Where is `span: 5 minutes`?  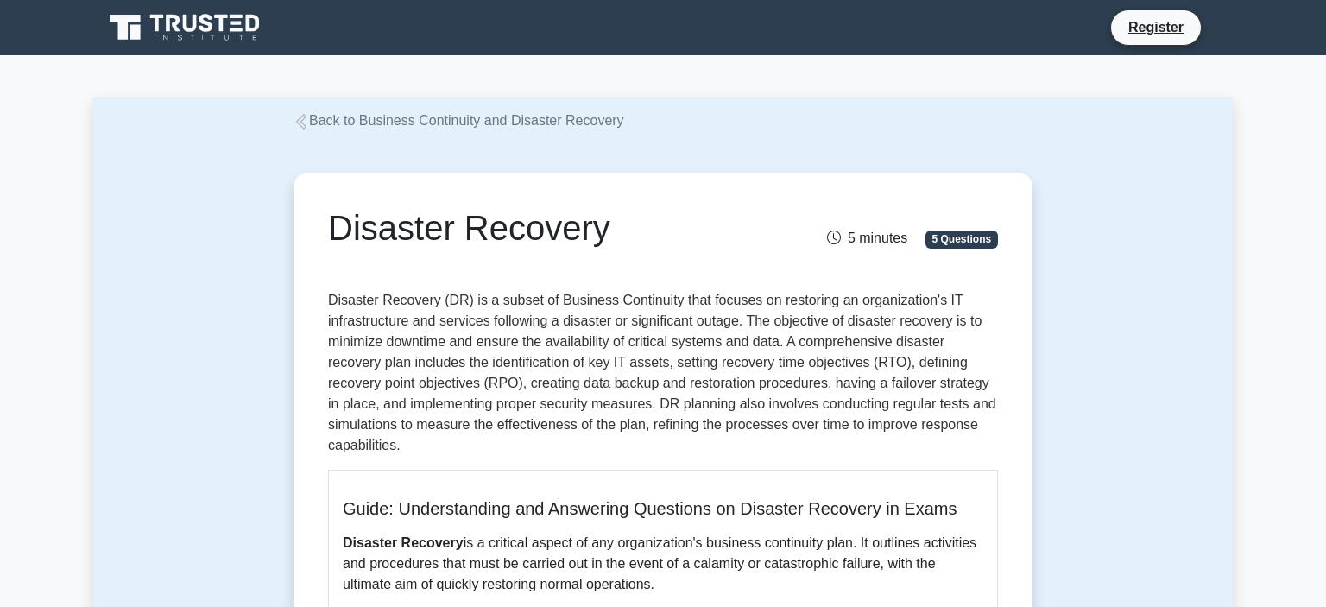
span: 5 minutes is located at coordinates (867, 237).